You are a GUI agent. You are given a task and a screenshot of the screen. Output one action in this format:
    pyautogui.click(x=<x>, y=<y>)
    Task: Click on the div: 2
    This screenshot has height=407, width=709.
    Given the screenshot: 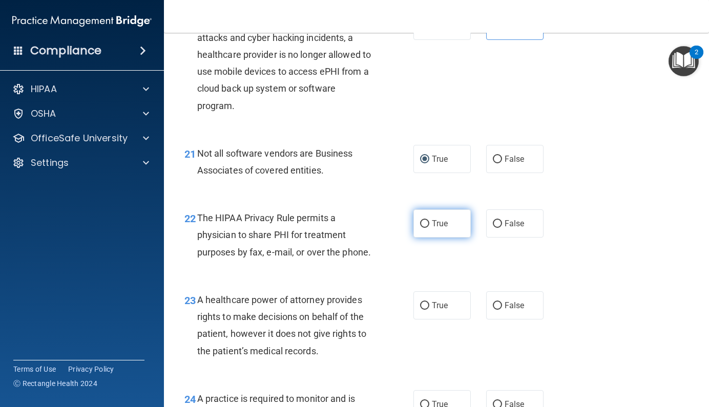 What is the action you would take?
    pyautogui.click(x=697, y=59)
    